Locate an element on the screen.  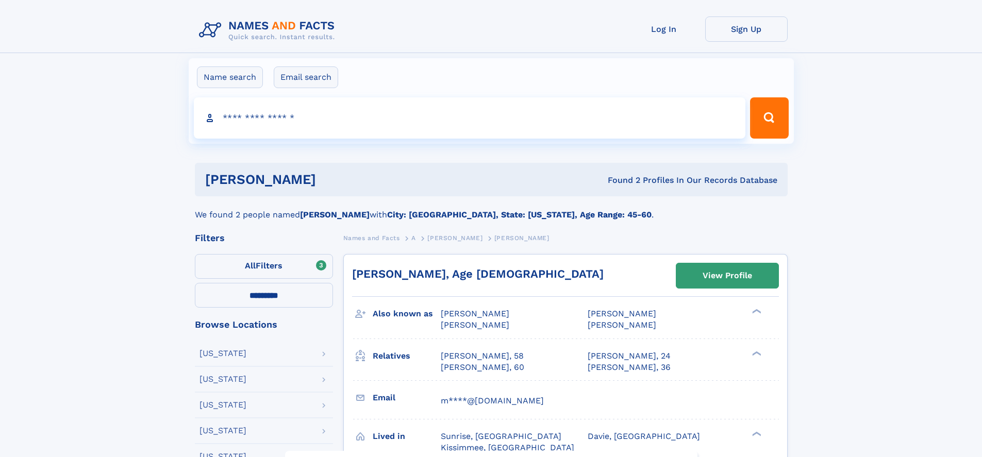
a: View Profile is located at coordinates (728, 276).